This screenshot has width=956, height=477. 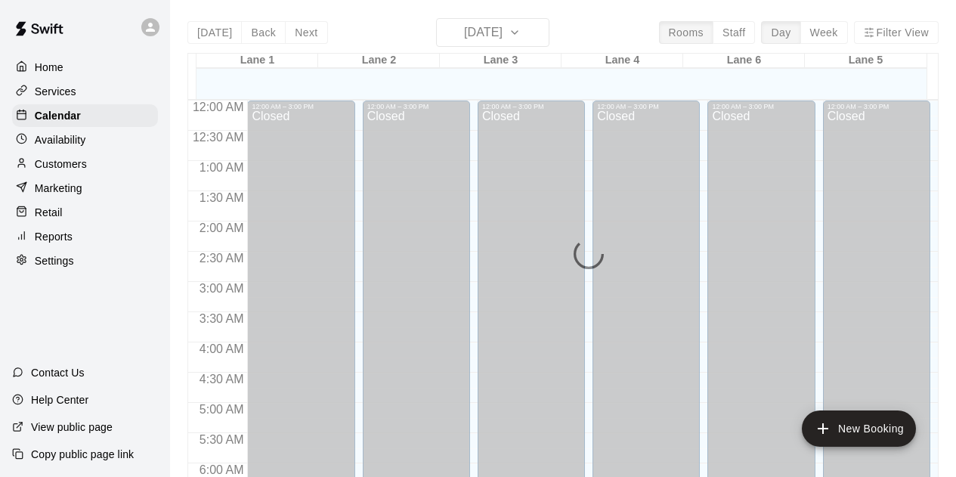 What do you see at coordinates (85, 140) in the screenshot?
I see `a: Availability` at bounding box center [85, 140].